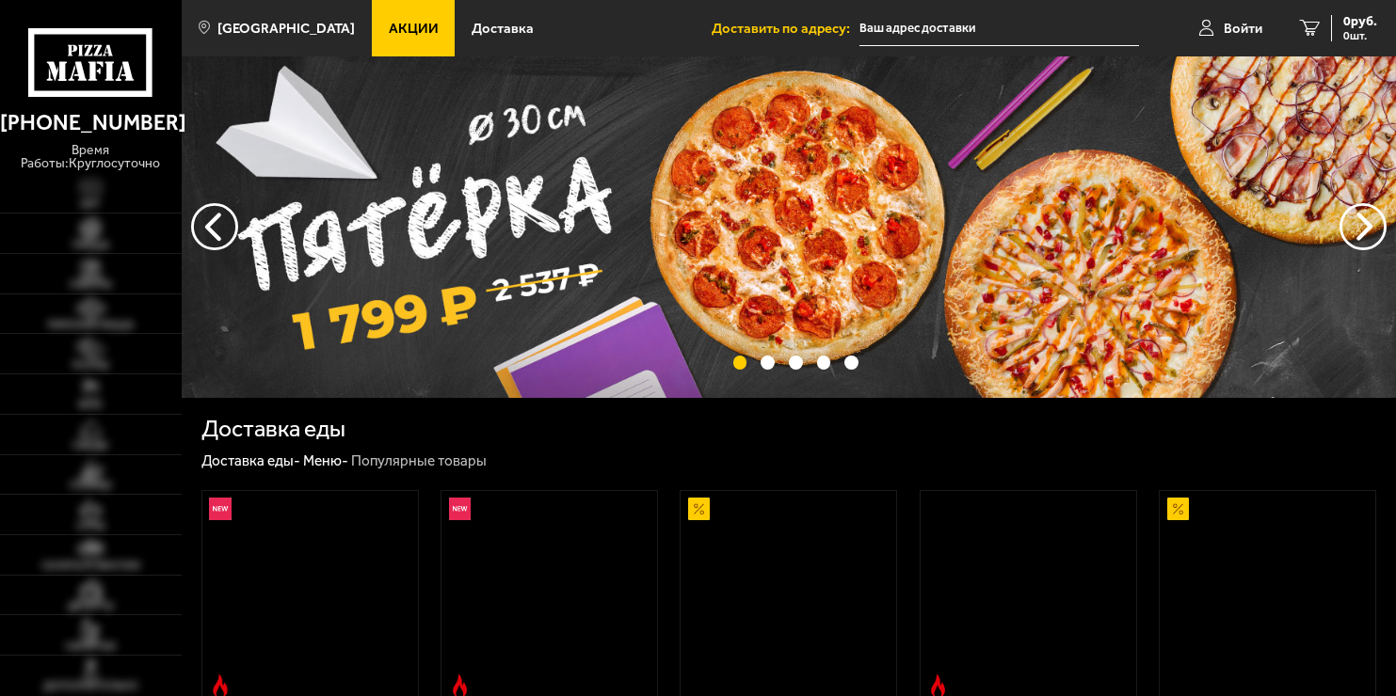  I want to click on h1: Доставка еды, so click(273, 429).